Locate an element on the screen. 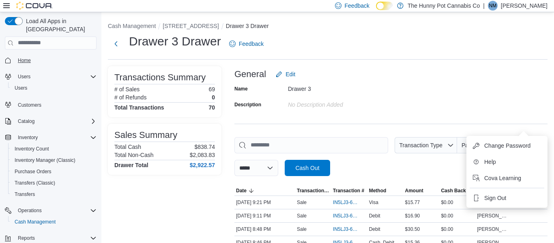  div: Nick Miszuk is located at coordinates (493, 6).